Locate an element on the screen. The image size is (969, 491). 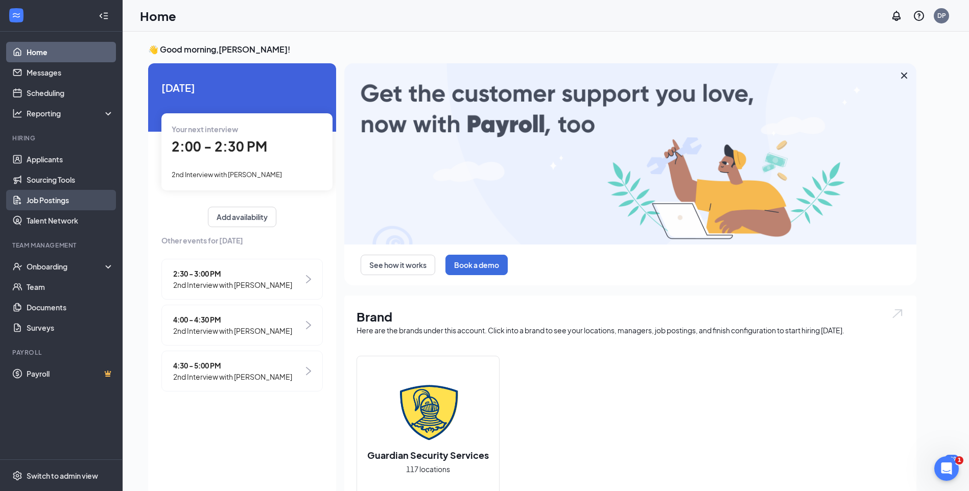
a: Team is located at coordinates (70, 287).